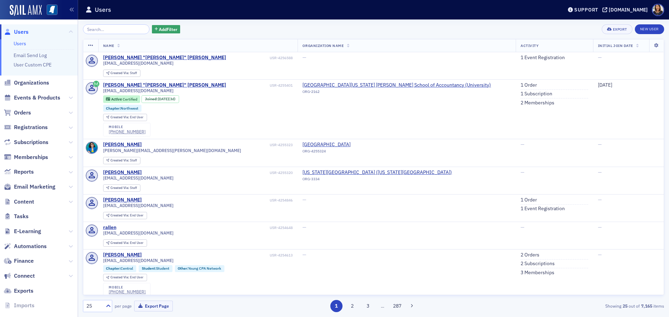  What do you see at coordinates (352, 306) in the screenshot?
I see `button: 2` at bounding box center [352, 306].